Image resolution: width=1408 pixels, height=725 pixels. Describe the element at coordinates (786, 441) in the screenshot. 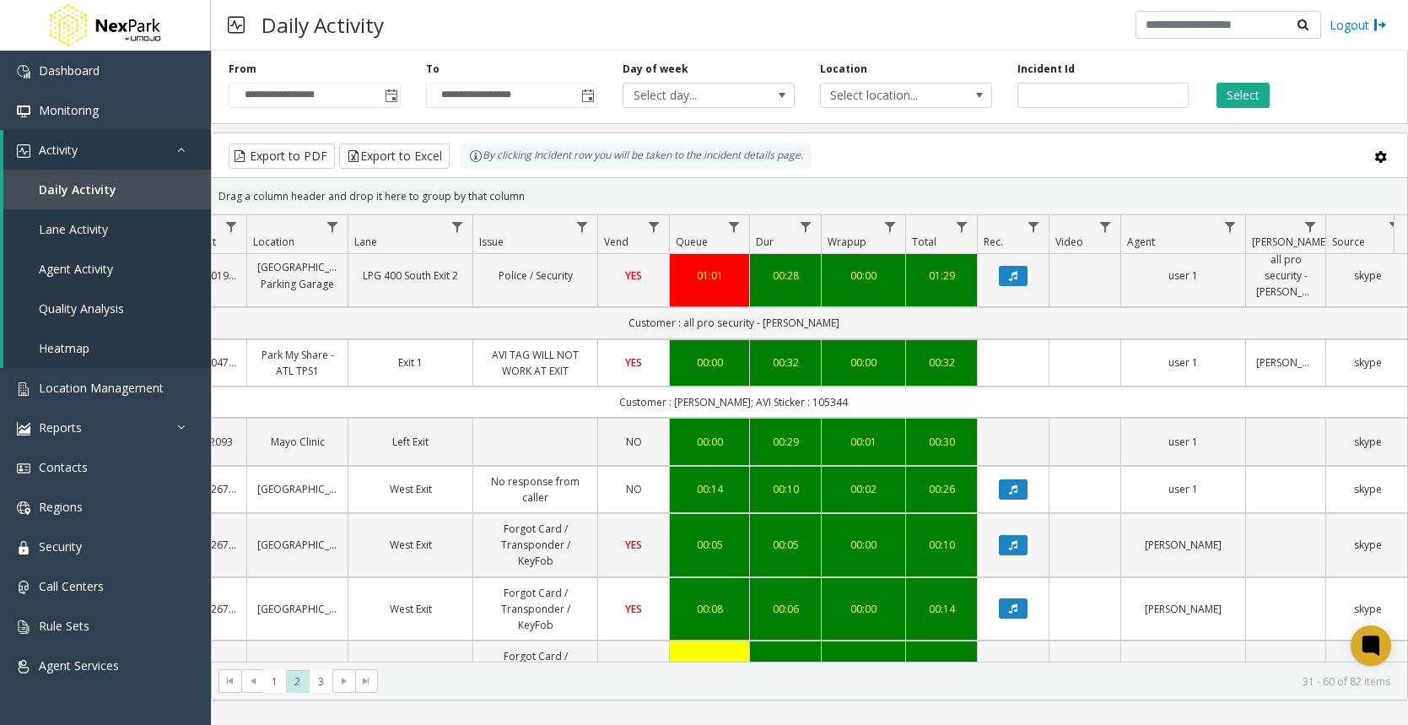

I see `a: 00:29` at that location.